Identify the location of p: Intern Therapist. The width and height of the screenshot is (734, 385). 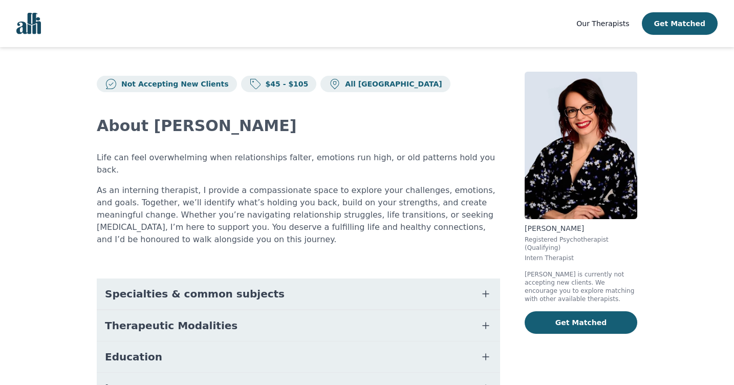
(581, 258).